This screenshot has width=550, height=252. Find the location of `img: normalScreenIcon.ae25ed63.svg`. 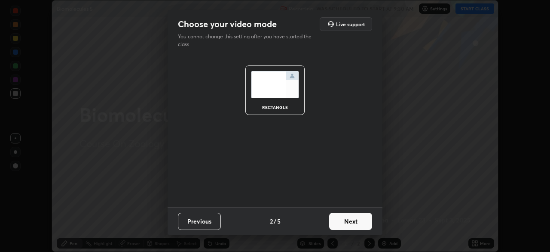

img: normalScreenIcon.ae25ed63.svg is located at coordinates (275, 84).